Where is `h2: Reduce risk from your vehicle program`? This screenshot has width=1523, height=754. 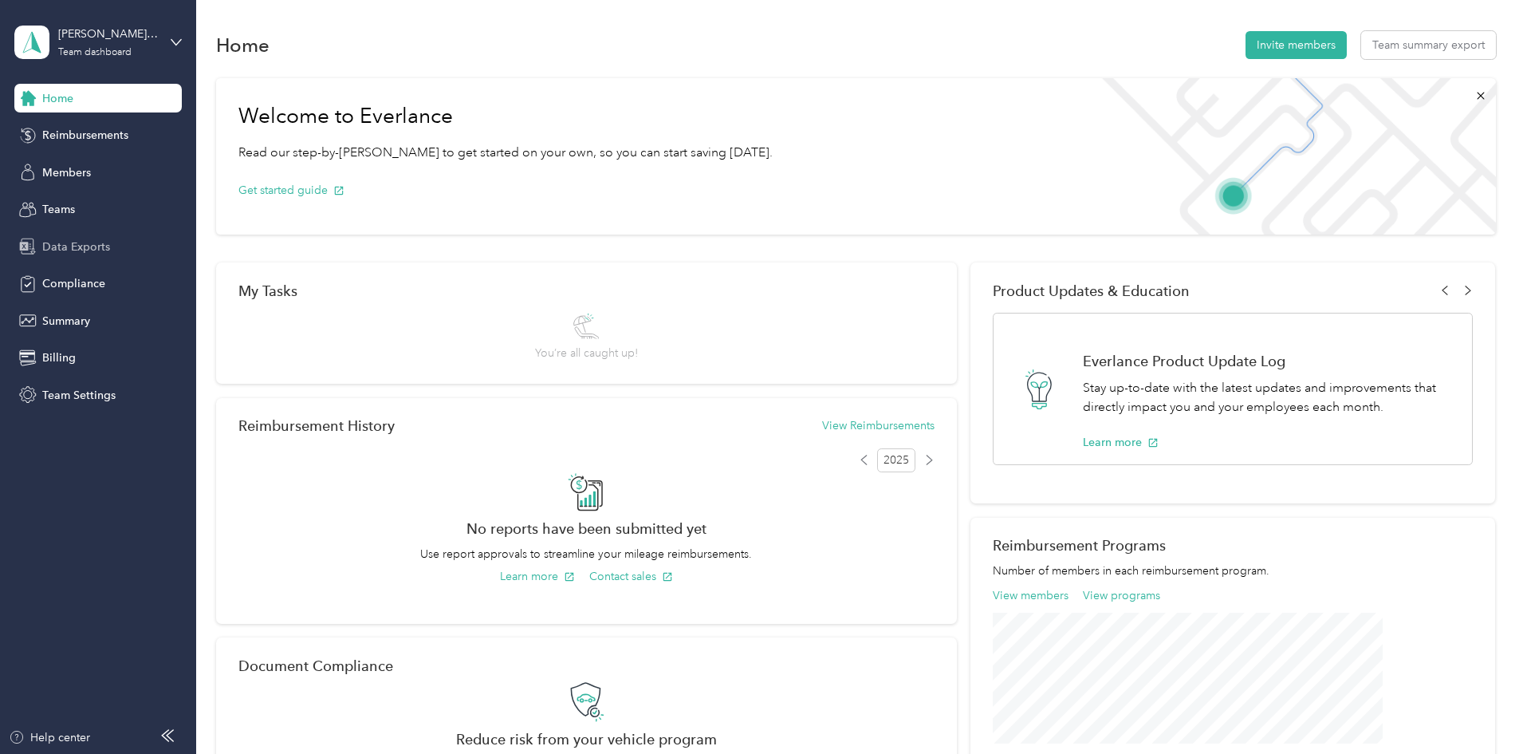
h2: Reduce risk from your vehicle program is located at coordinates (586, 739).